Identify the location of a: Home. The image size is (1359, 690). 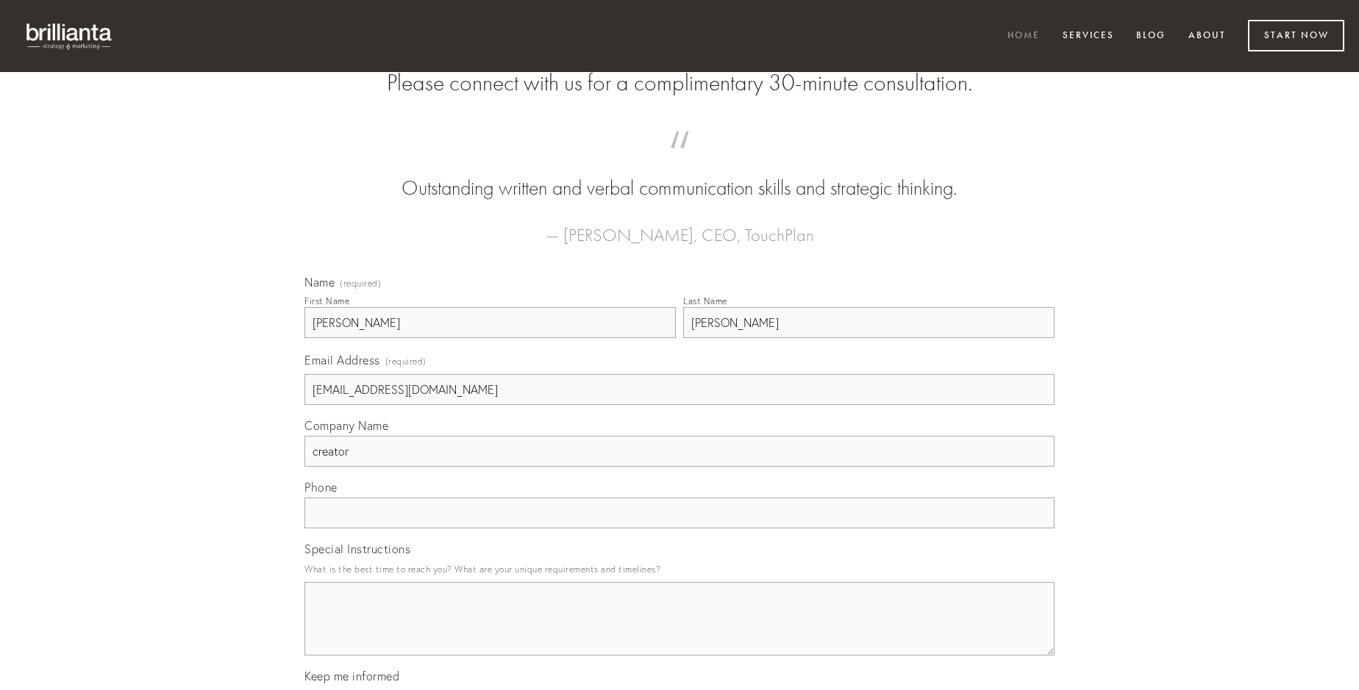
(1023, 36).